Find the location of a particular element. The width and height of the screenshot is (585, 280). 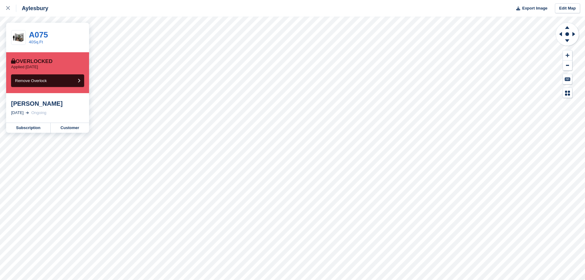

a: Customer is located at coordinates (70, 128).